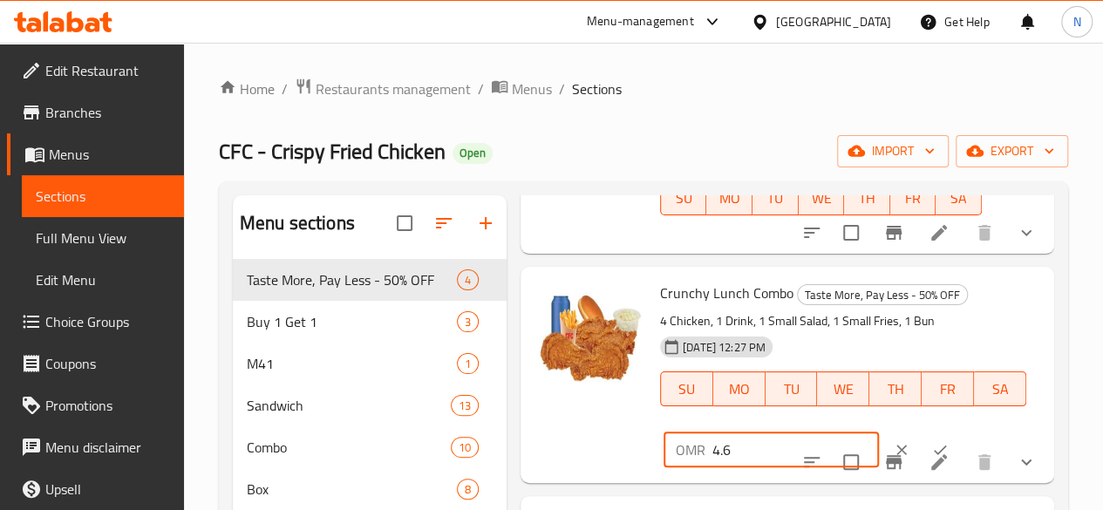 This screenshot has height=510, width=1103. Describe the element at coordinates (351, 322) in the screenshot. I see `div: Buy 1 Get 1` at that location.